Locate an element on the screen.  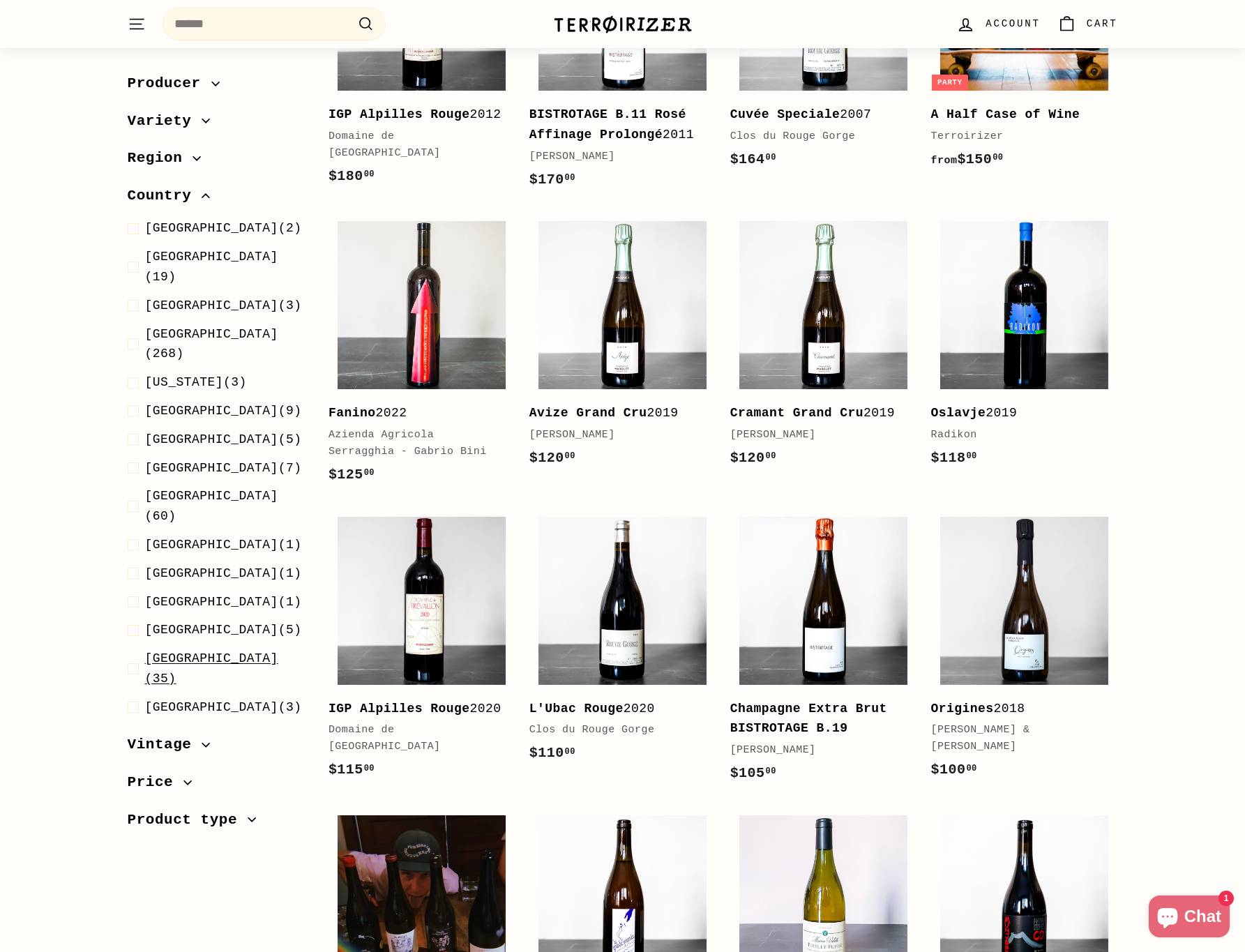
b: L'Ubac Rouge is located at coordinates (576, 708).